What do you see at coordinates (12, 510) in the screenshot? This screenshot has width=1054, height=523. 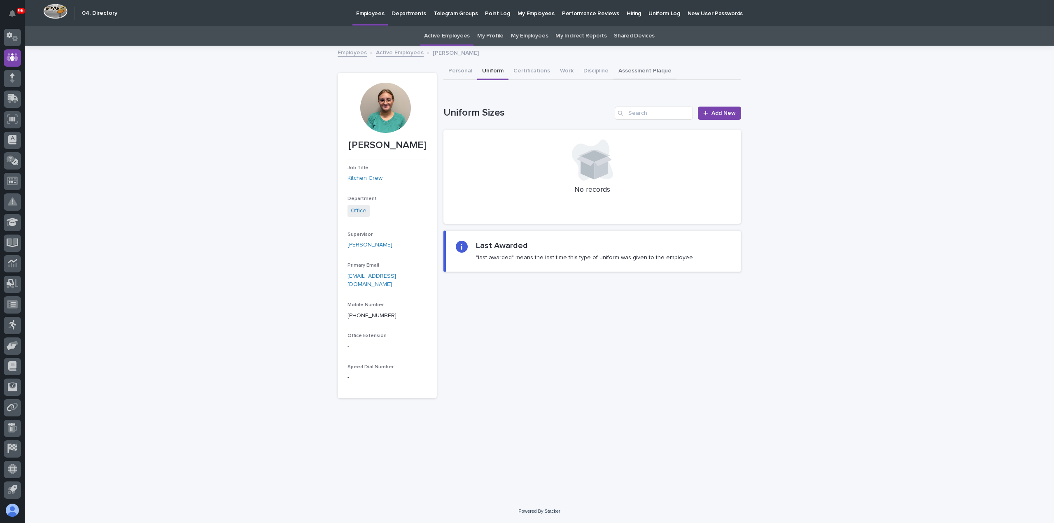 I see `button: users-avatar` at bounding box center [12, 510].